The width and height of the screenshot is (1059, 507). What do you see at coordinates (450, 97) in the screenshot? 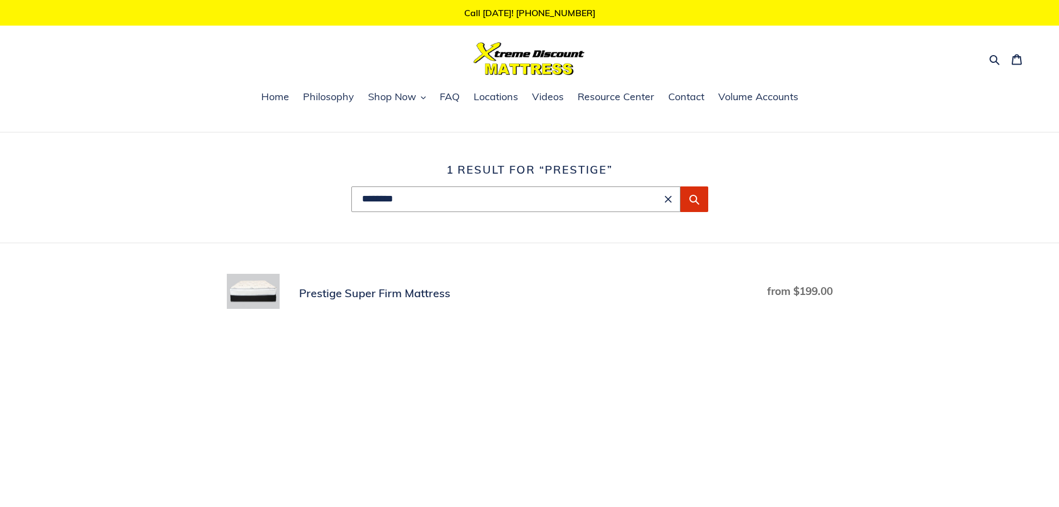
I see `a: FAQ` at bounding box center [450, 97].